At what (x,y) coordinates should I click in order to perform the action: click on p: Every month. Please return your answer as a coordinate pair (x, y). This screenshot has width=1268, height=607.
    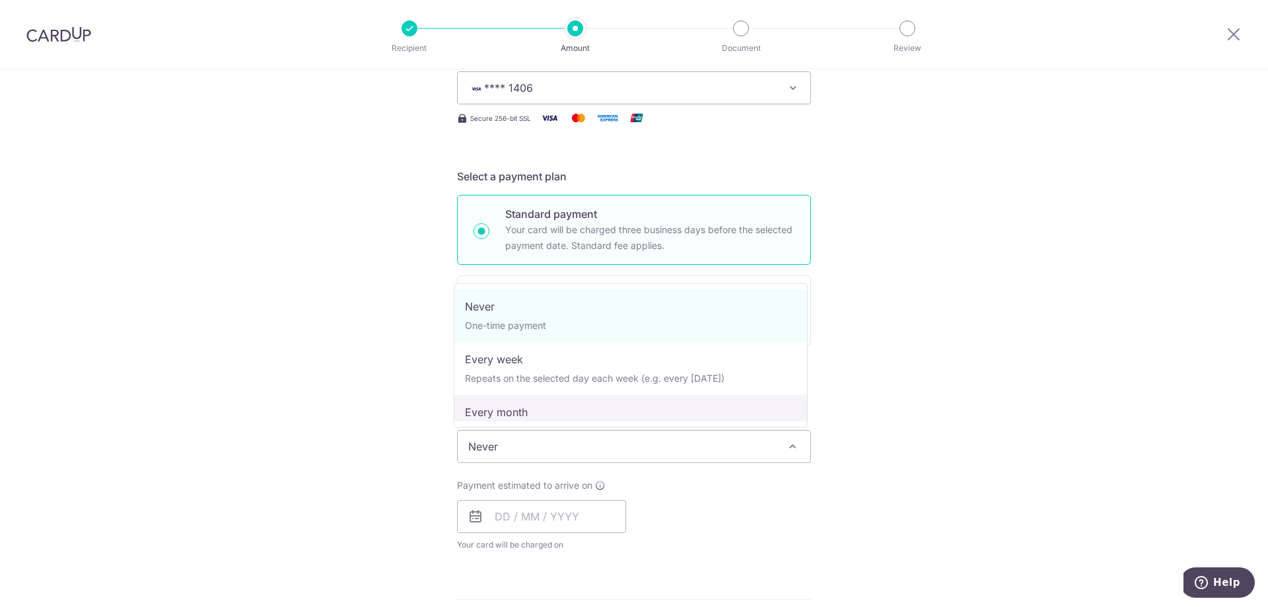
    Looking at the image, I should click on (631, 412).